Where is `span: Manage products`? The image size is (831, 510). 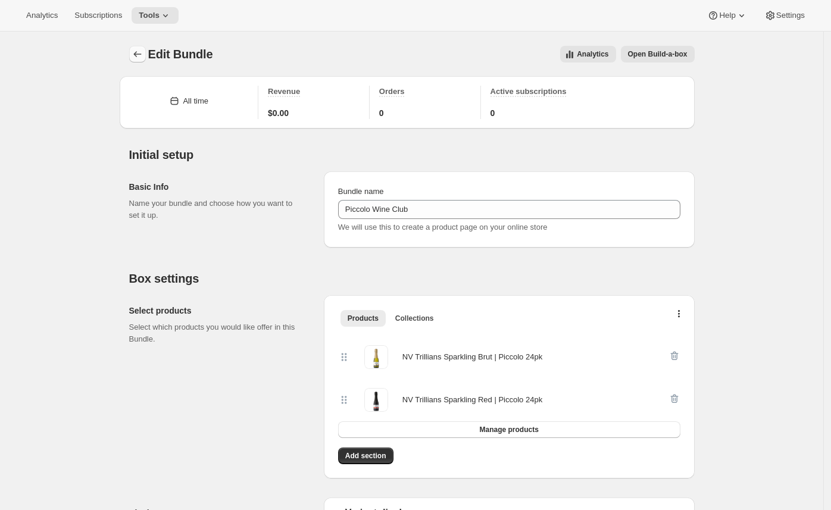
span: Manage products is located at coordinates (508, 430).